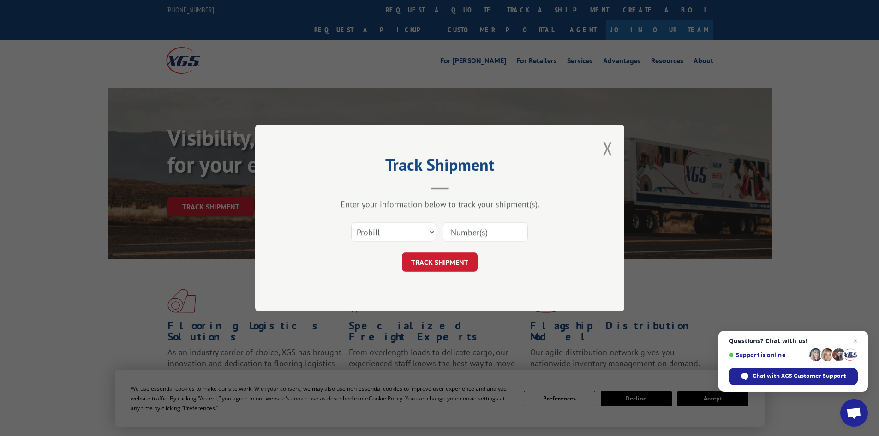 This screenshot has height=436, width=879. I want to click on button: TRACK SHIPMENT, so click(440, 262).